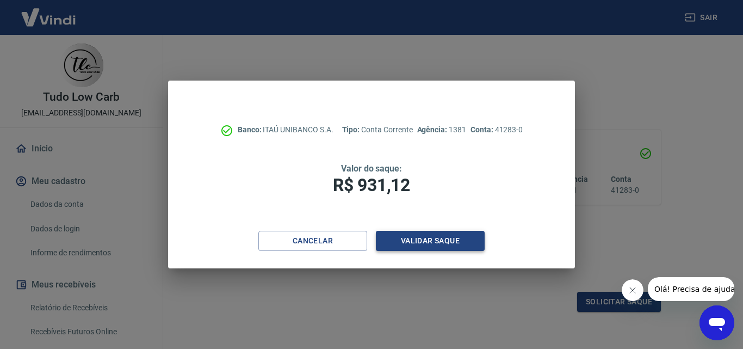  What do you see at coordinates (313, 241) in the screenshot?
I see `button: Cancelar` at bounding box center [313, 241].